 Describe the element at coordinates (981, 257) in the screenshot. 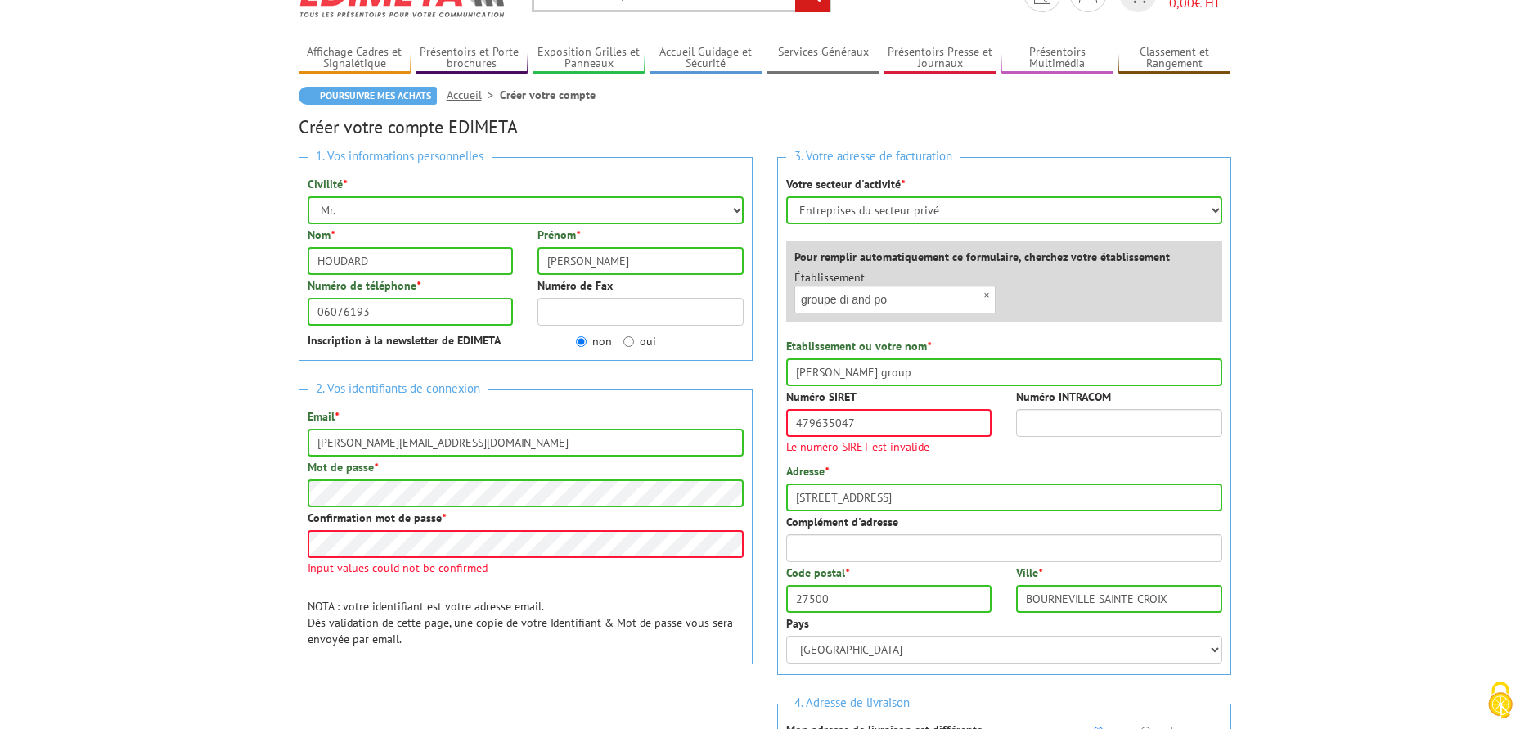

I see `label: Pour remplir automatiquement ce formulaire, cherchez votre établissement` at that location.